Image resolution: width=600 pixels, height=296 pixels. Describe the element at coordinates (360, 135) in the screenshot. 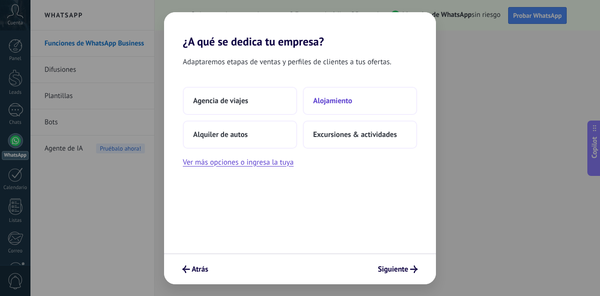

I see `button: Excursiones & actividades` at that location.